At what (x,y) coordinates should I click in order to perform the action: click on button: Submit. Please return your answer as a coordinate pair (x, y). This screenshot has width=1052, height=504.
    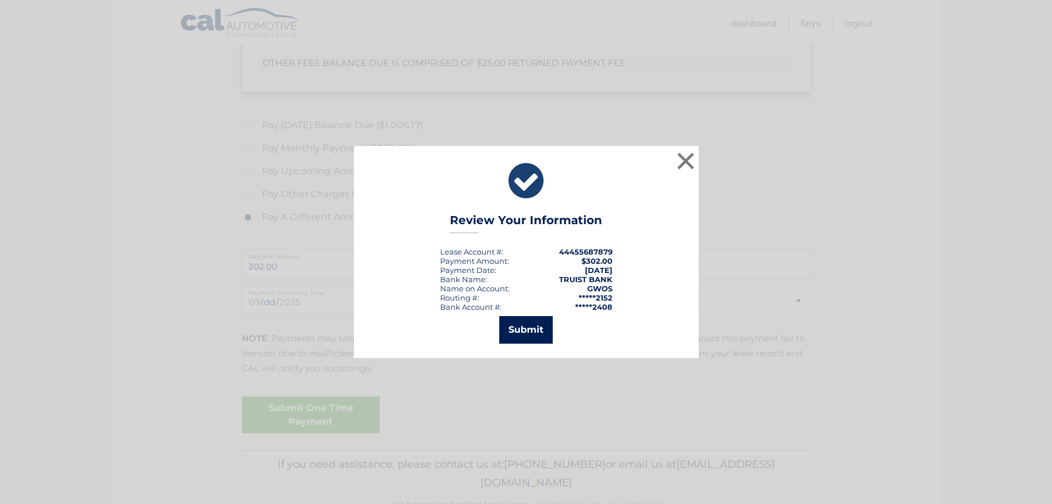
    Looking at the image, I should click on (526, 330).